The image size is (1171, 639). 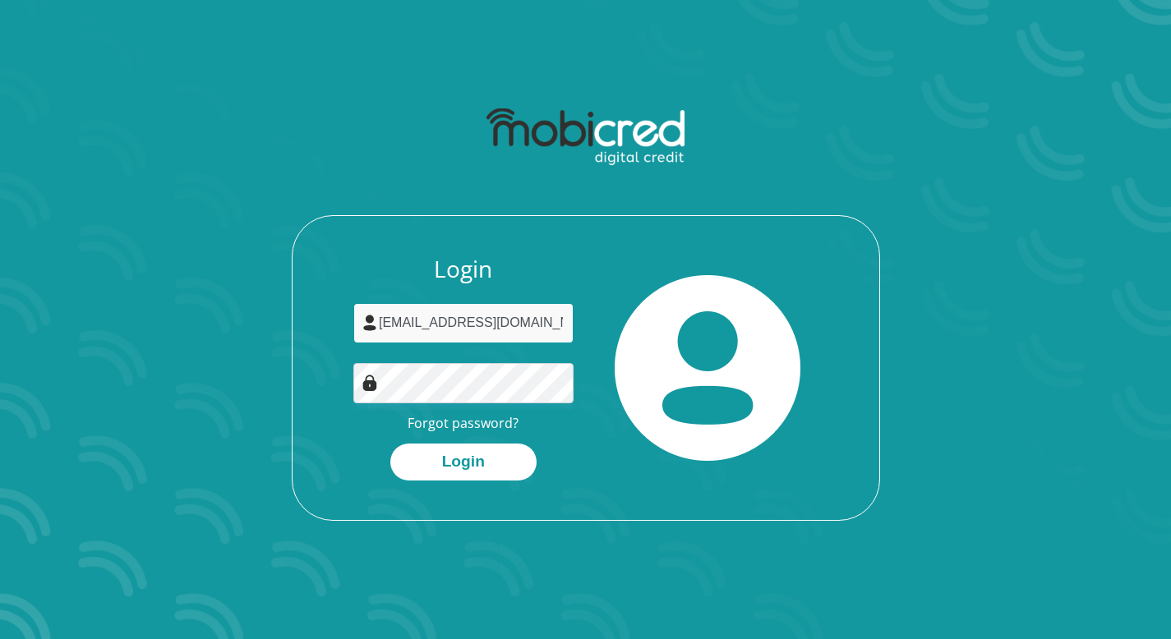 What do you see at coordinates (463, 462) in the screenshot?
I see `button: Login` at bounding box center [463, 462].